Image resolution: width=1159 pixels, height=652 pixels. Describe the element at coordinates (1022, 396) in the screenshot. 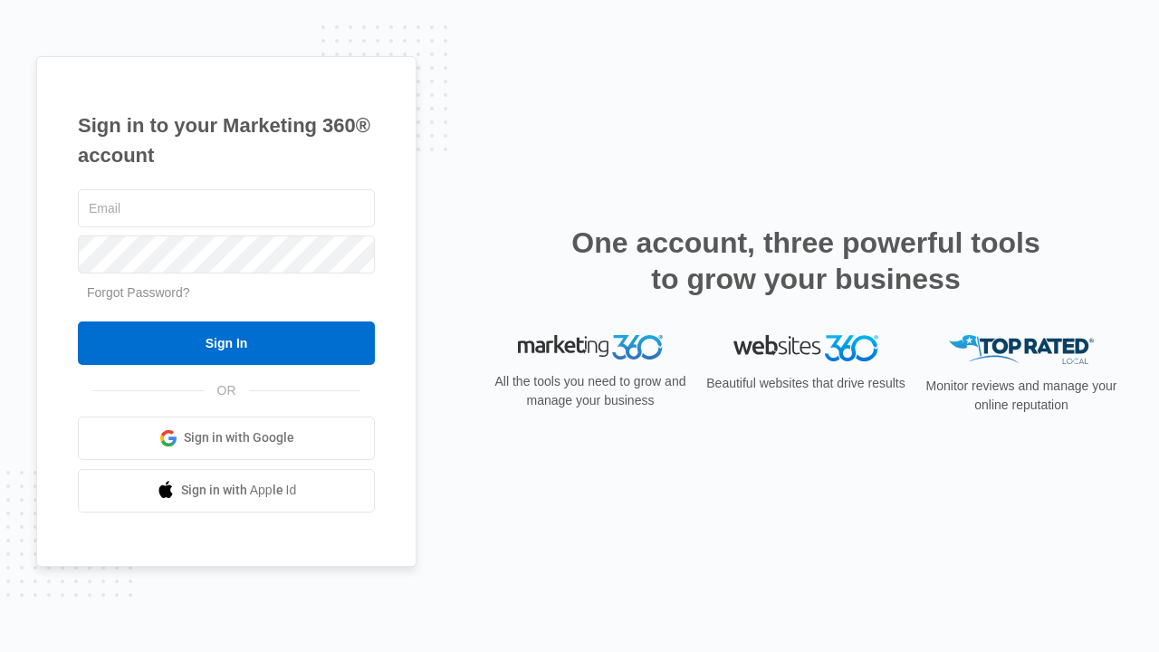

I see `p: Monitor reviews and manage your online reputation` at that location.